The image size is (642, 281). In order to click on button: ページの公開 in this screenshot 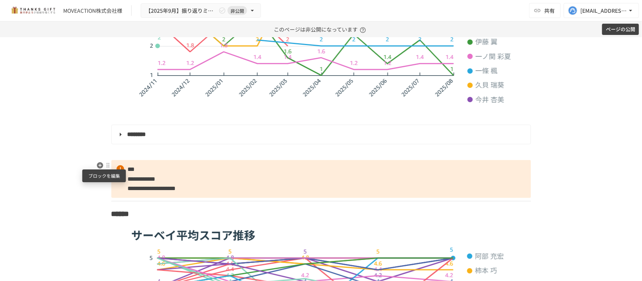, I will do `click(620, 29)`.